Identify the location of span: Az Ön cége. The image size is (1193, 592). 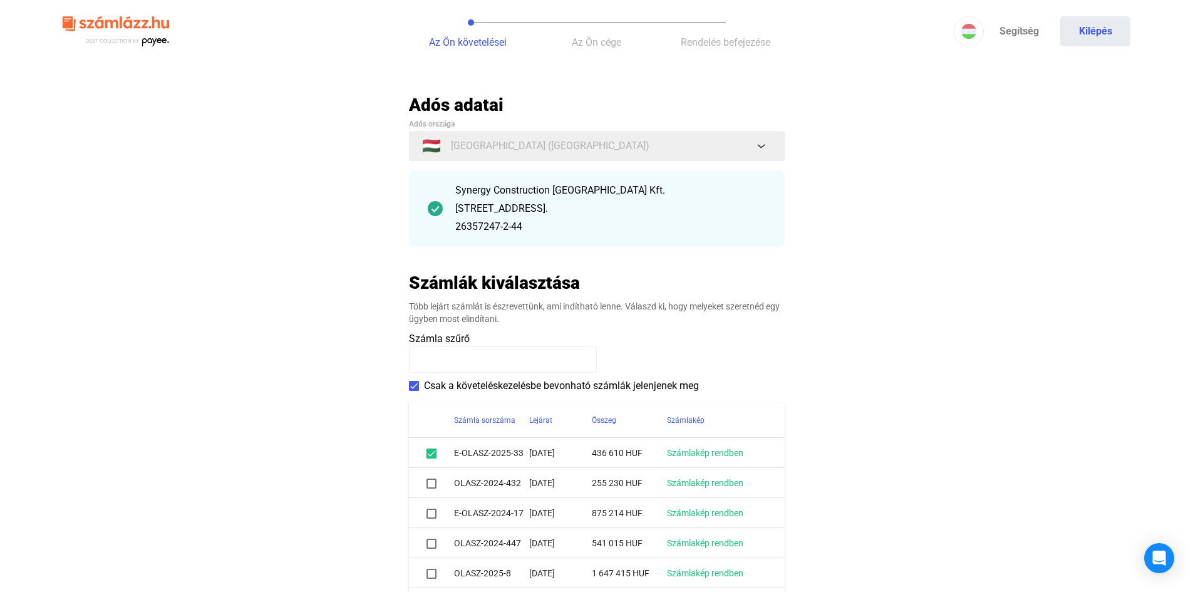
(596, 42).